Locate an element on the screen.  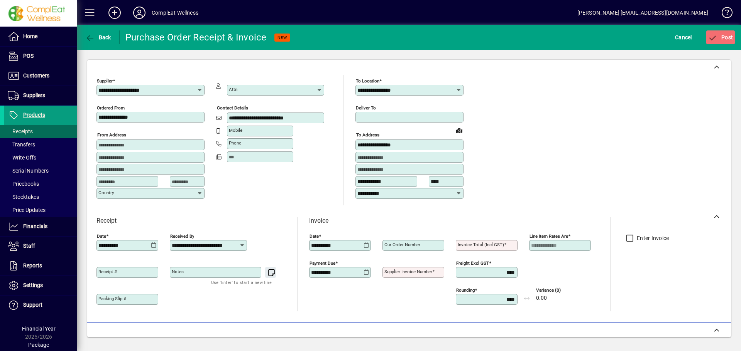
span: Staff is located at coordinates (29, 246).